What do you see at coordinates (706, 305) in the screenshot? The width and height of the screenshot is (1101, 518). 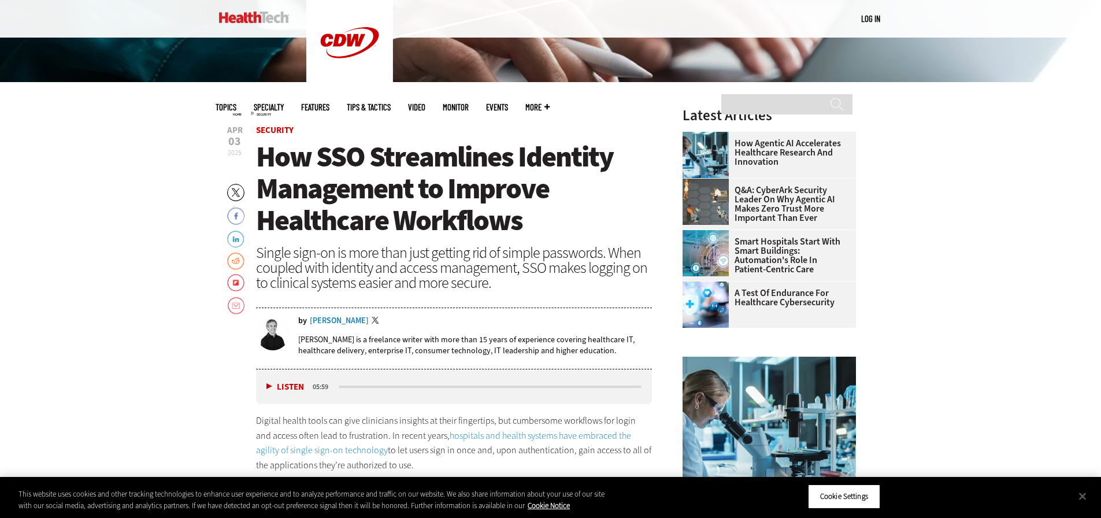 I see `img: Healthcare cybersecurity` at bounding box center [706, 305].